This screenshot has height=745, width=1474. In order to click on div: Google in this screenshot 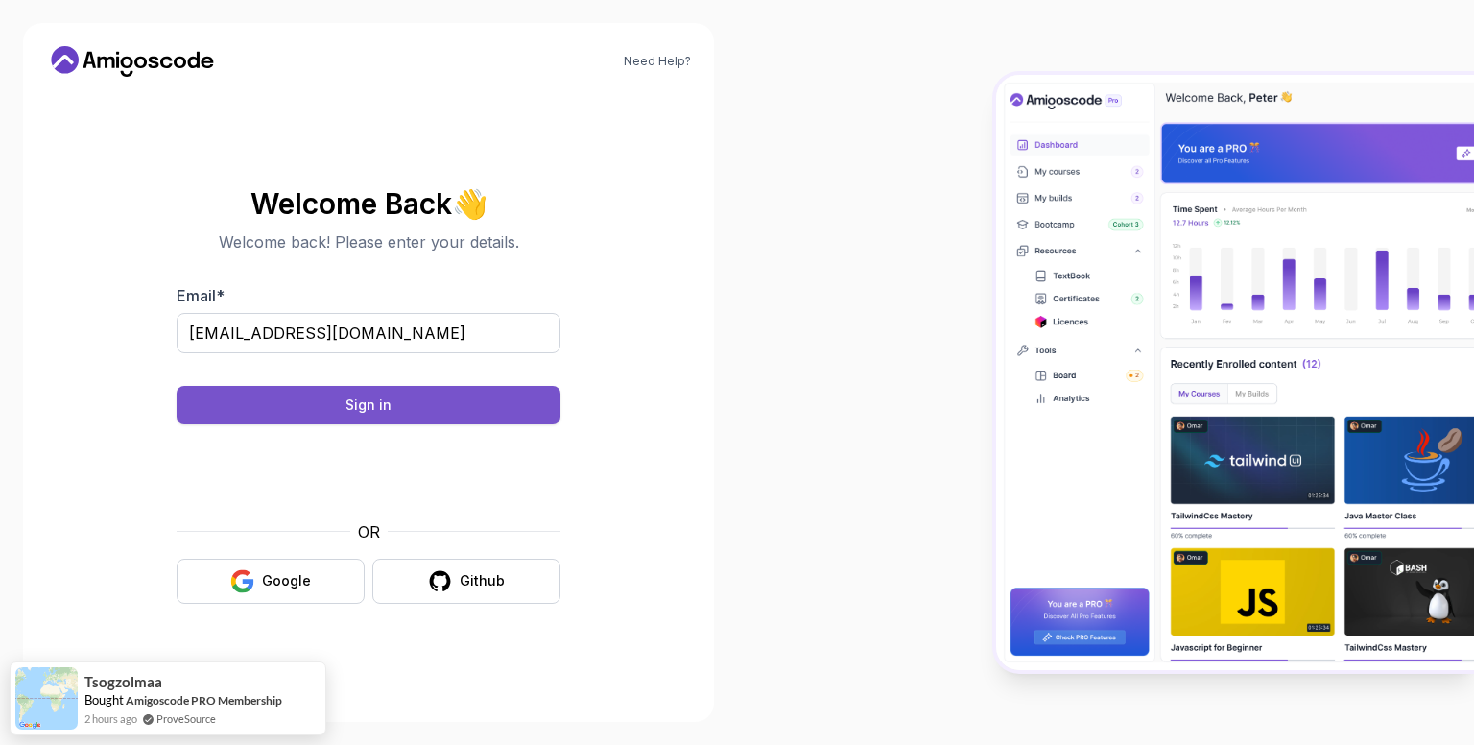, I will do `click(286, 581)`.